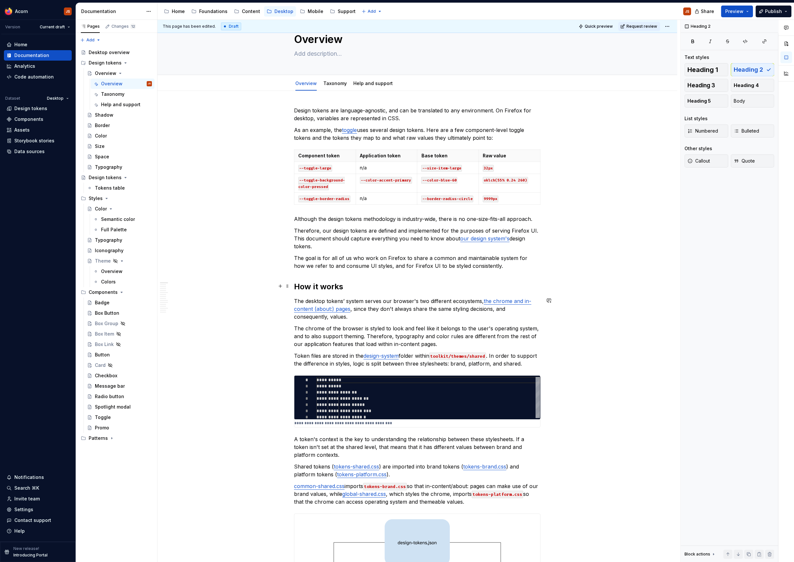 The width and height of the screenshot is (794, 562). I want to click on a: Design tokens, so click(116, 178).